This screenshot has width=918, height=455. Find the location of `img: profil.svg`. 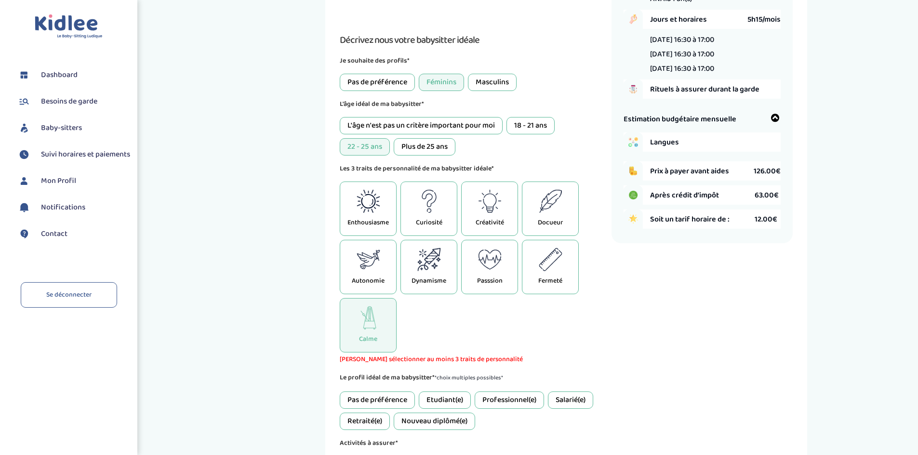

img: profil.svg is located at coordinates (24, 181).